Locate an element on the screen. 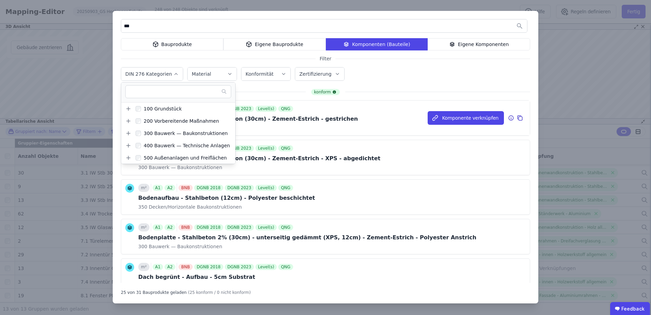 This screenshot has width=651, height=315. div: konform is located at coordinates (325, 92).